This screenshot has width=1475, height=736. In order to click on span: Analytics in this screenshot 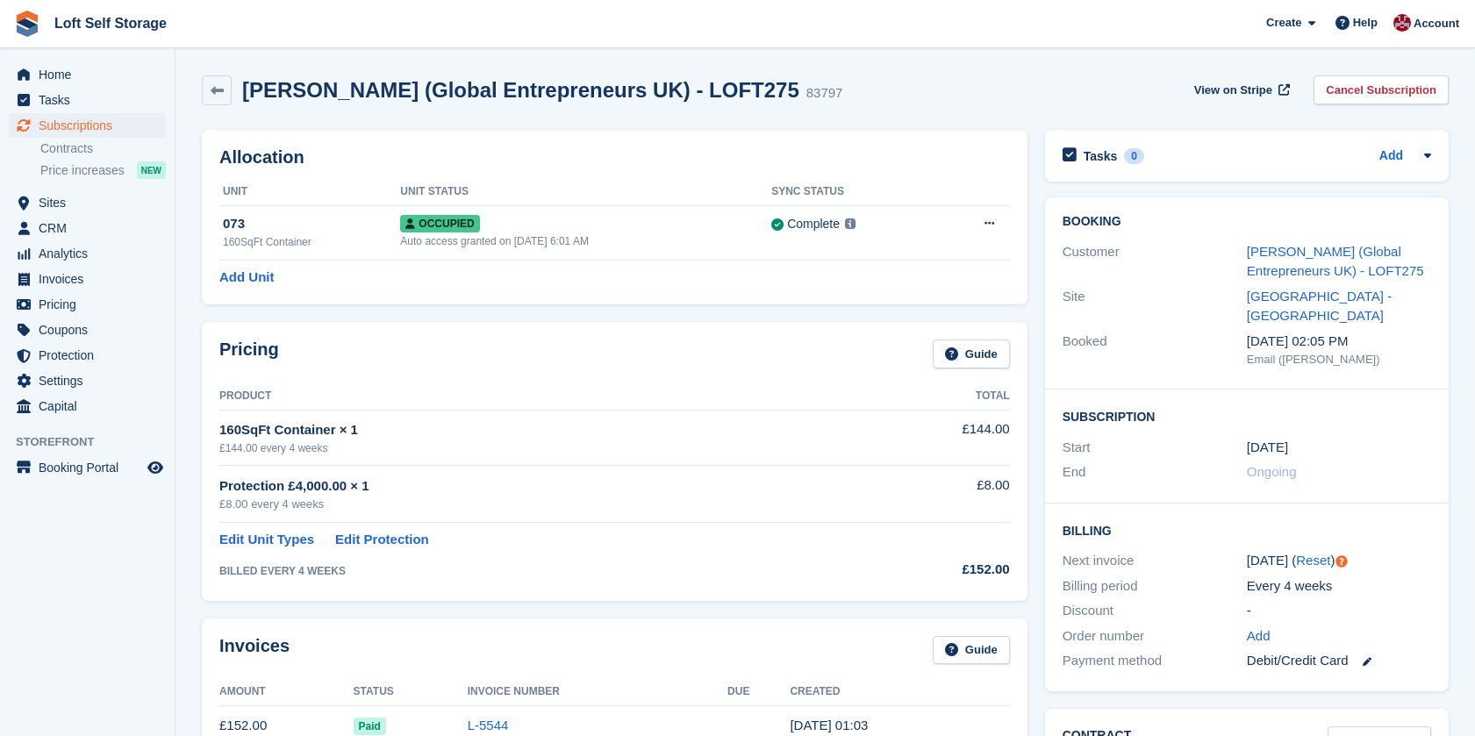, I will do `click(91, 254)`.